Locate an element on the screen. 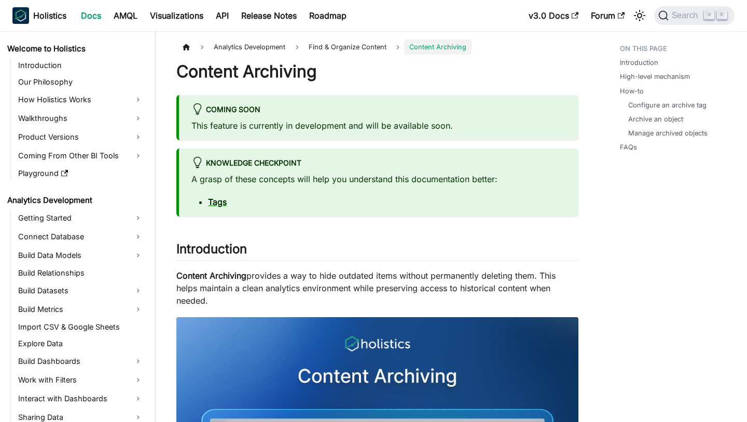 The width and height of the screenshot is (747, 422). a: Manage archived objects is located at coordinates (668, 133).